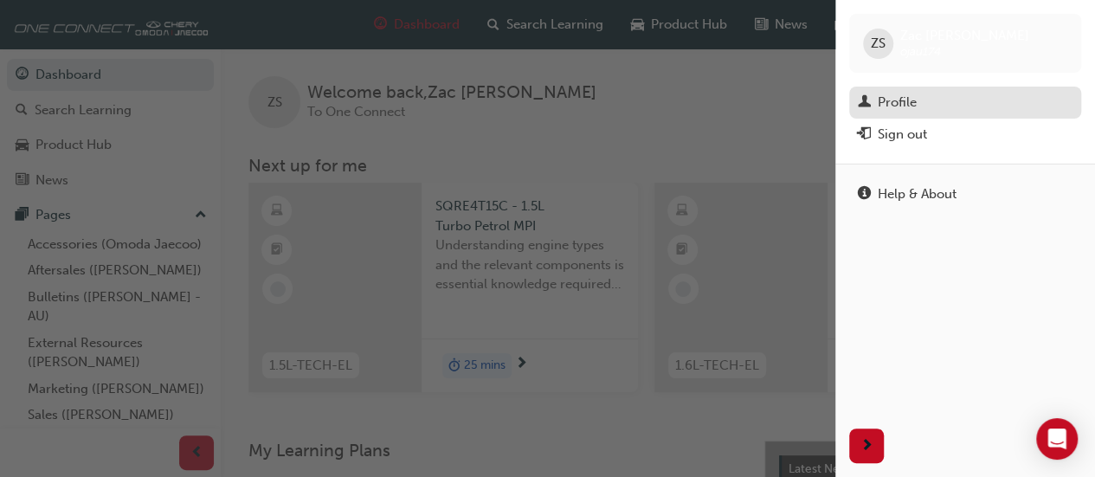  Describe the element at coordinates (965, 134) in the screenshot. I see `button: Sign out` at that location.